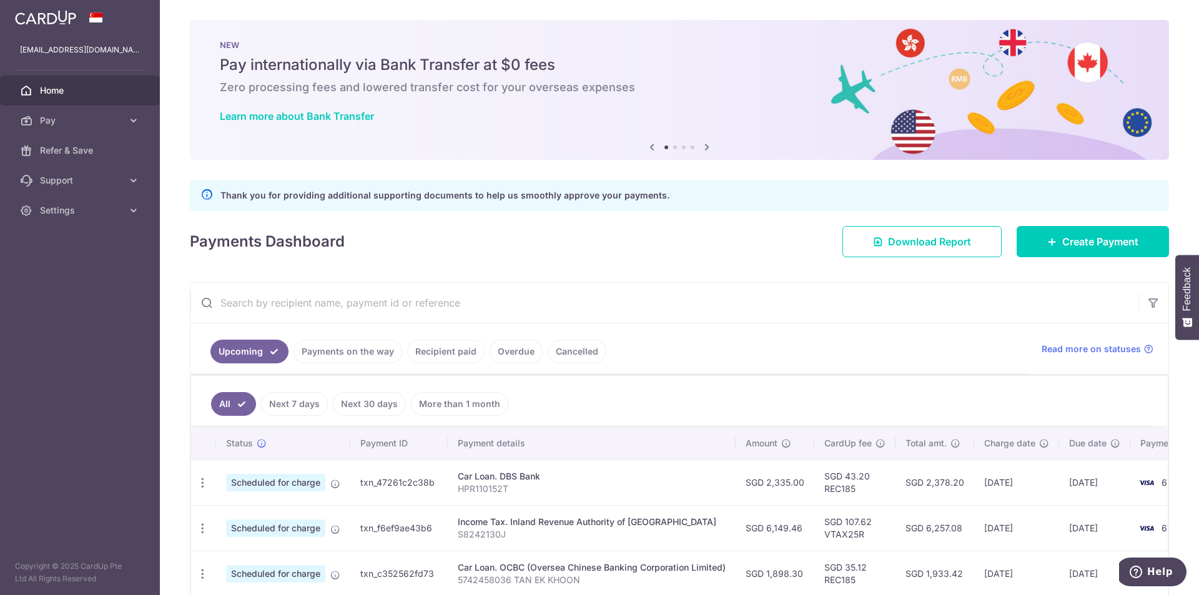  I want to click on input: Search by recipient name, payment id or reference, so click(664, 303).